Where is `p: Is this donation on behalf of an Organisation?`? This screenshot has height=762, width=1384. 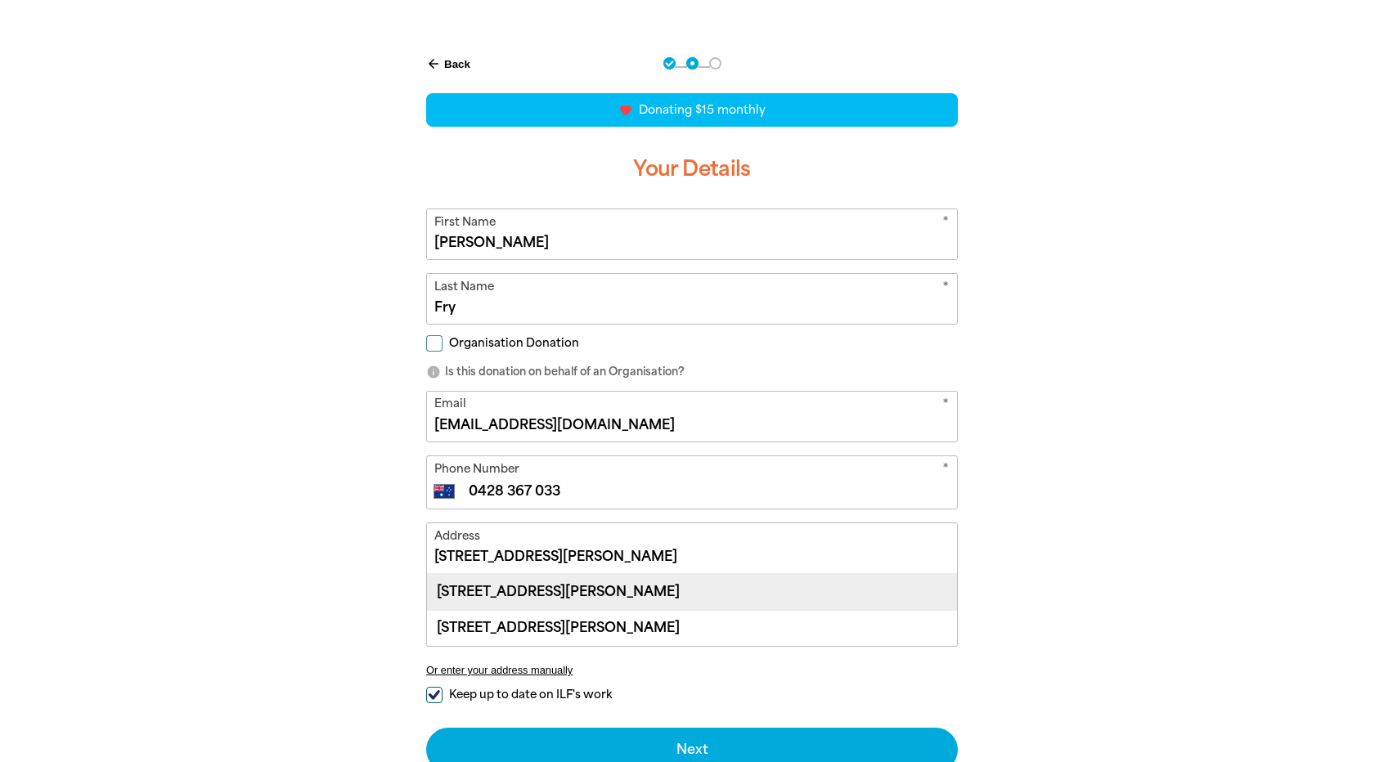 p: Is this donation on behalf of an Organisation? is located at coordinates (692, 372).